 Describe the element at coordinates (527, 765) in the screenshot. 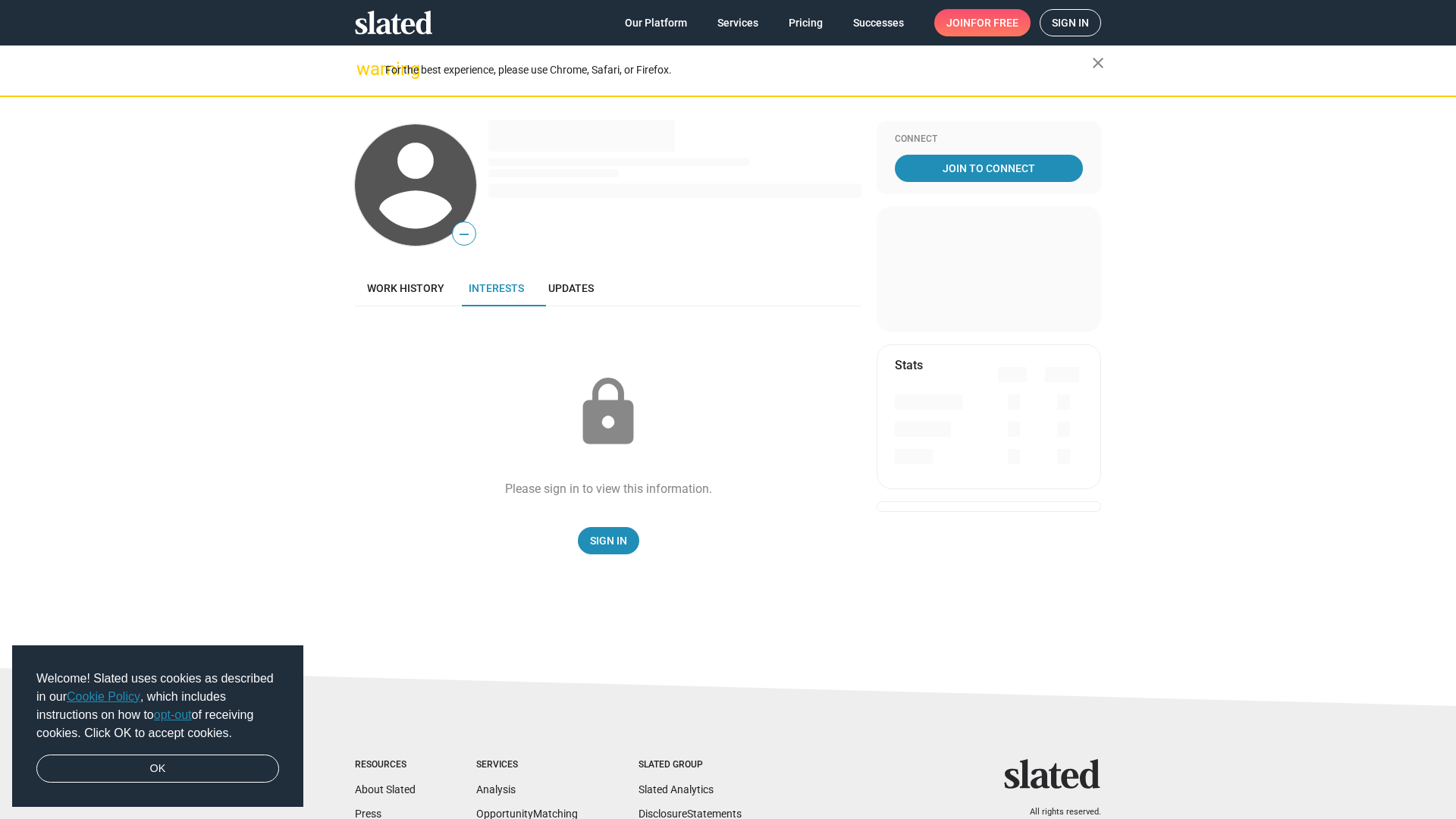

I see `div: Services` at that location.